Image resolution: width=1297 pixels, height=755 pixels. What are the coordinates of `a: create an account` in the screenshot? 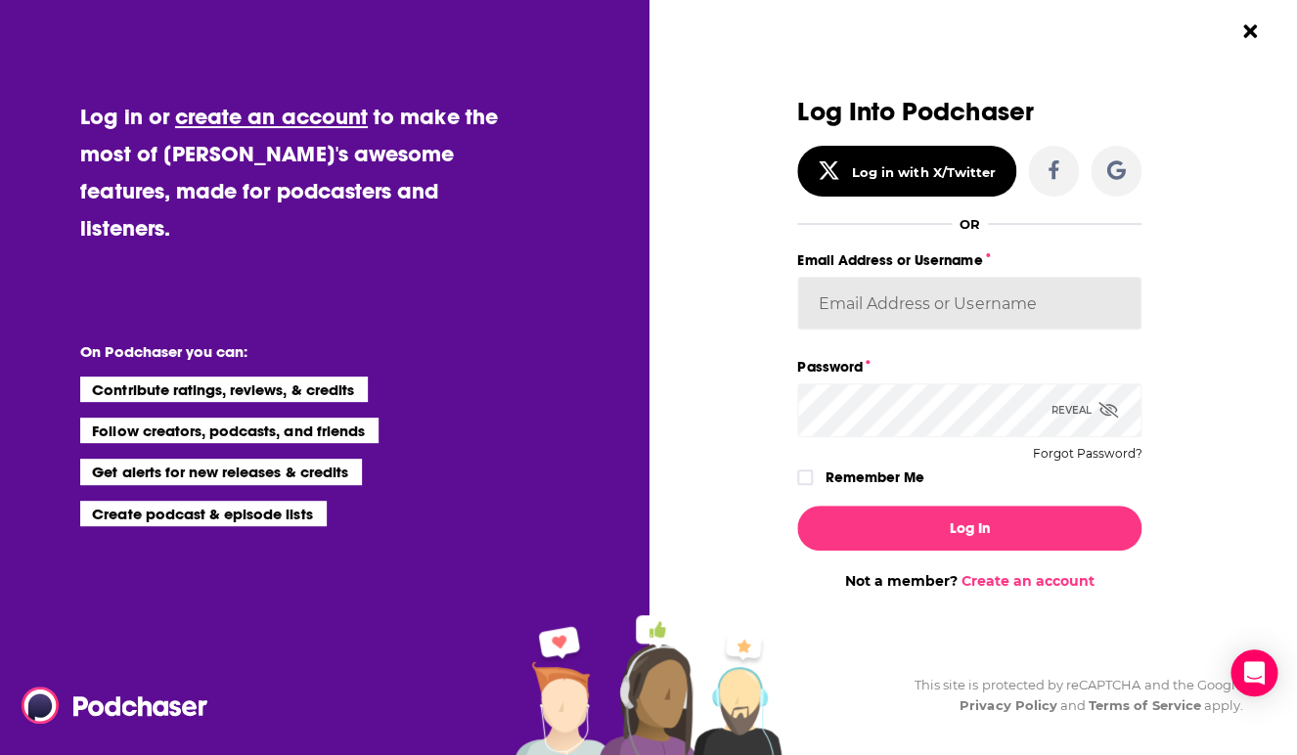 It's located at (271, 116).